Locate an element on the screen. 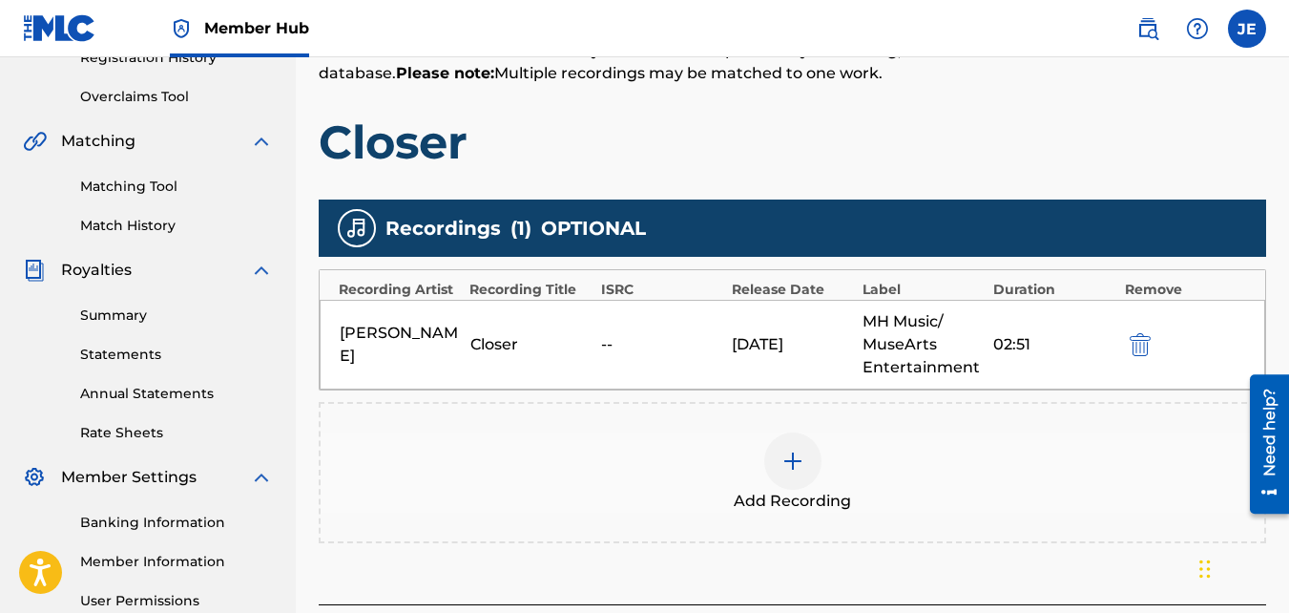 This screenshot has width=1289, height=613. a: Registration History is located at coordinates (177, 57).